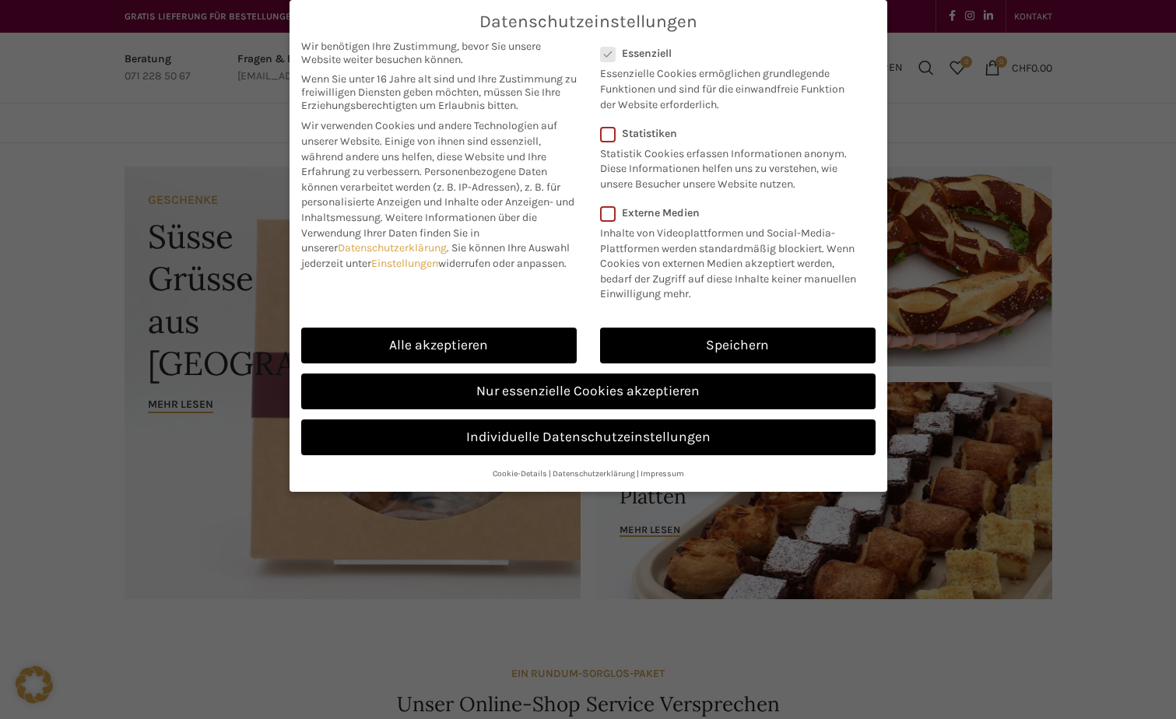  What do you see at coordinates (727, 53) in the screenshot?
I see `label: Essenziell` at bounding box center [727, 53].